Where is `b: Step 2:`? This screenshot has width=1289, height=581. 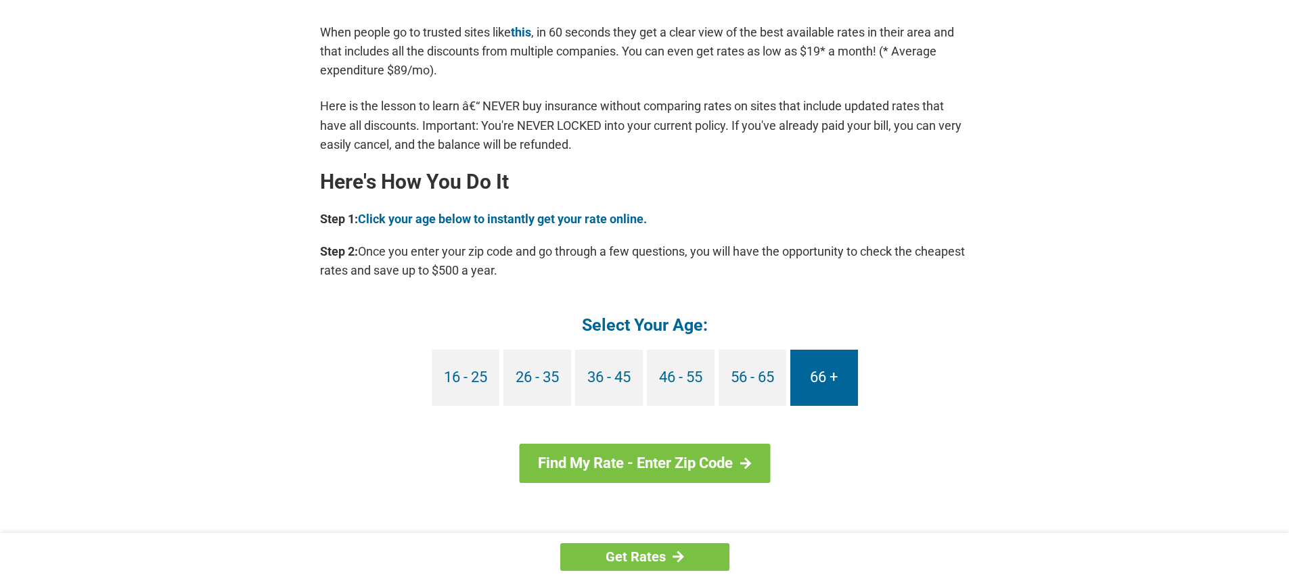
b: Step 2: is located at coordinates (339, 251).